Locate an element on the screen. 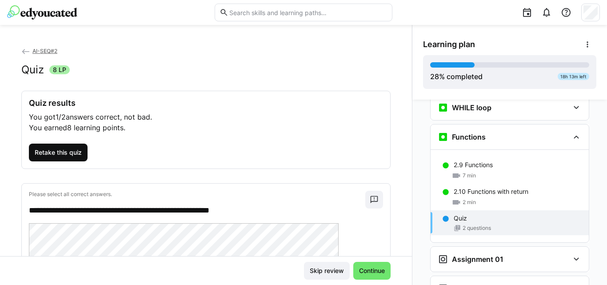  span: 8 LP is located at coordinates (60, 70).